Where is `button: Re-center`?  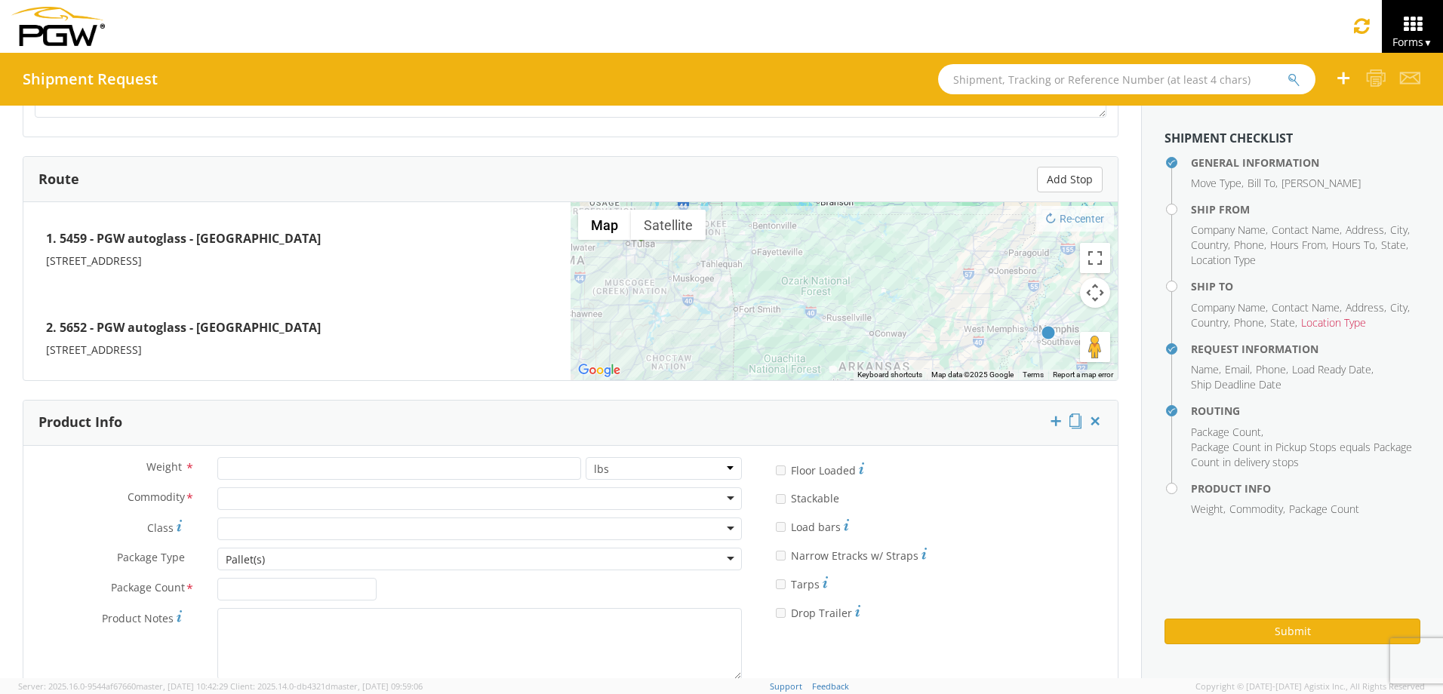
button: Re-center is located at coordinates (1074, 219).